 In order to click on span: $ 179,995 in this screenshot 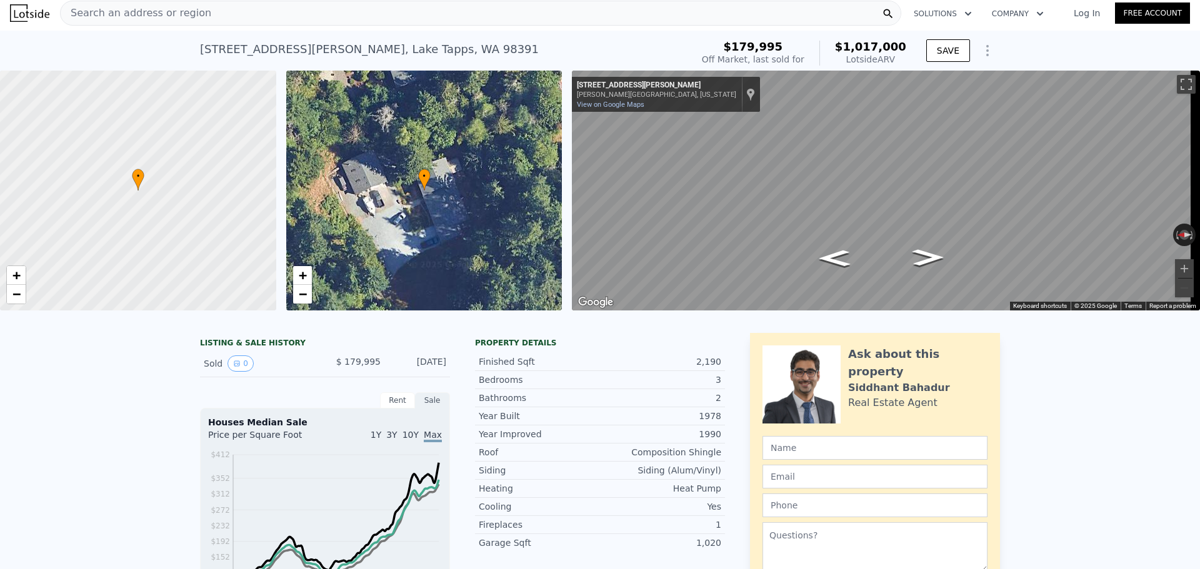, I will do `click(358, 362)`.